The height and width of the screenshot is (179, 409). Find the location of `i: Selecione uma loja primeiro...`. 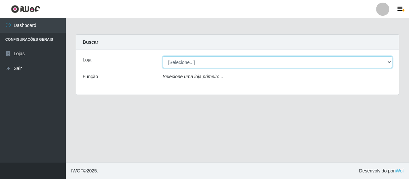

i: Selecione uma loja primeiro... is located at coordinates (193, 77).